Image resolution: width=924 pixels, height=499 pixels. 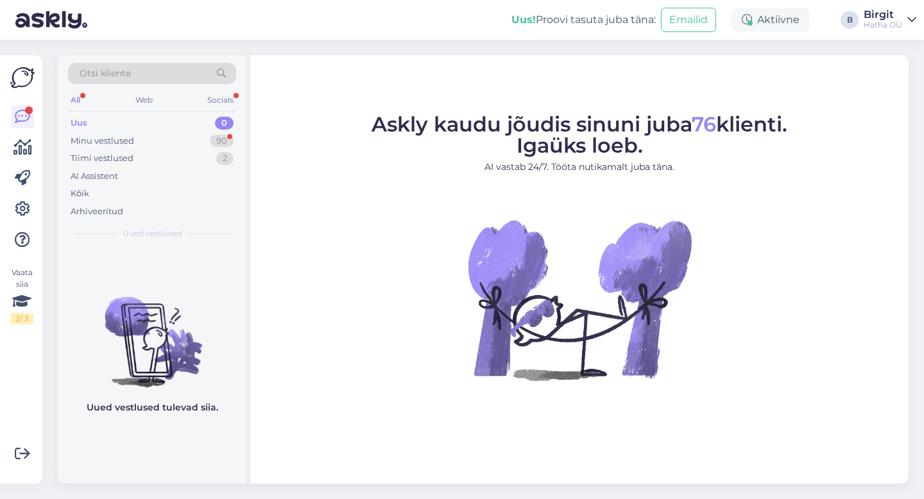 What do you see at coordinates (152, 407) in the screenshot?
I see `p: Uued vestlused tulevad siia.` at bounding box center [152, 407].